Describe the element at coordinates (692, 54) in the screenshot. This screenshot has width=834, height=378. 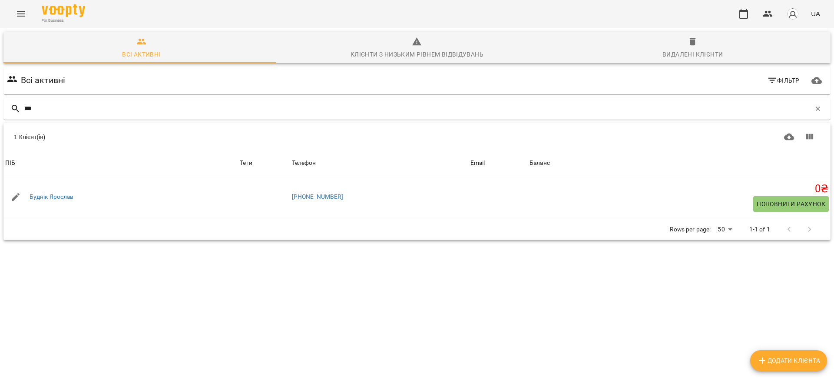
I see `div: Видалені клієнти` at that location.